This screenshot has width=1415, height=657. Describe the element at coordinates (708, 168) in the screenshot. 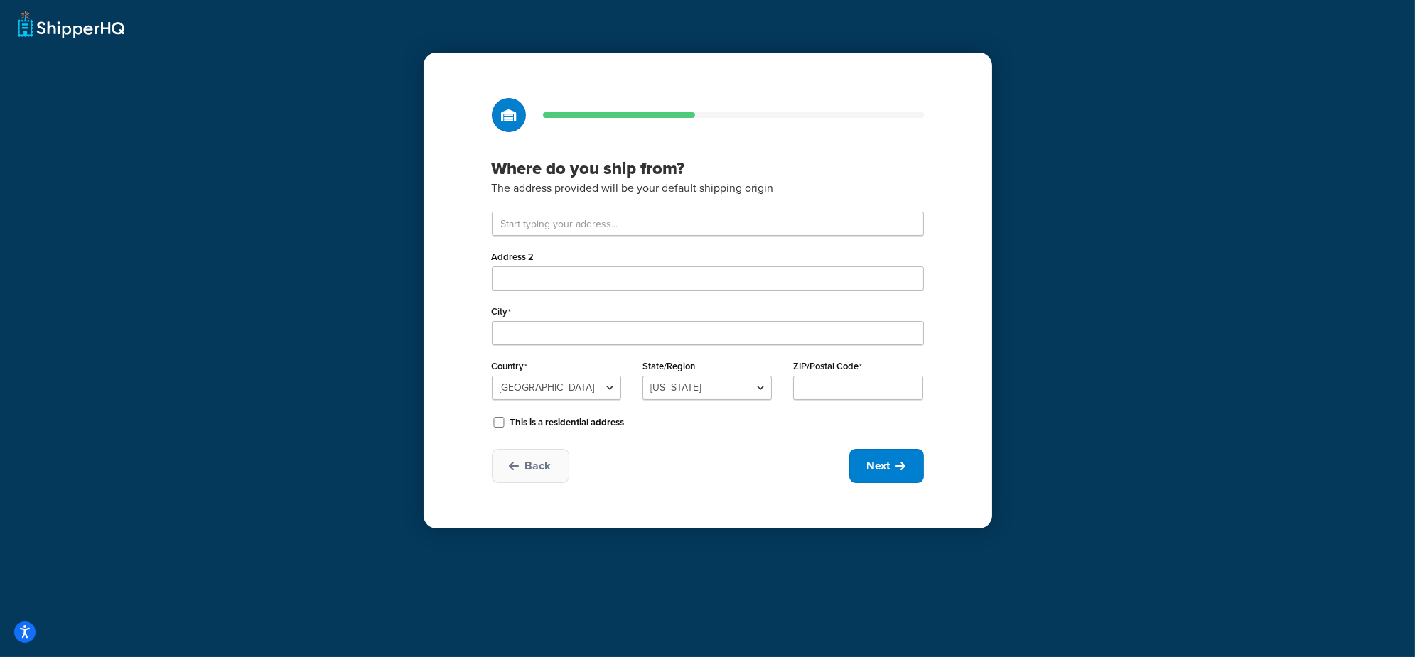

I see `h3: Where do you ship from?` at that location.